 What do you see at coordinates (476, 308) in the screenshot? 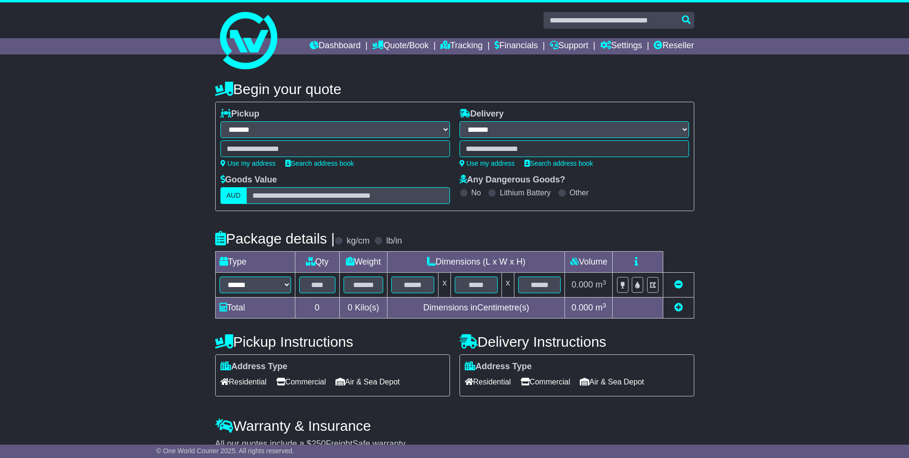
I see `td: Dimensions in Centimetre(s)` at bounding box center [476, 308].